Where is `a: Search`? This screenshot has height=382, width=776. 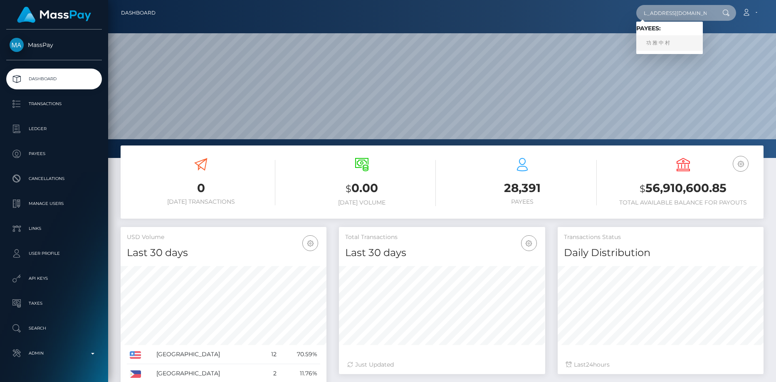
a: Search is located at coordinates (54, 328).